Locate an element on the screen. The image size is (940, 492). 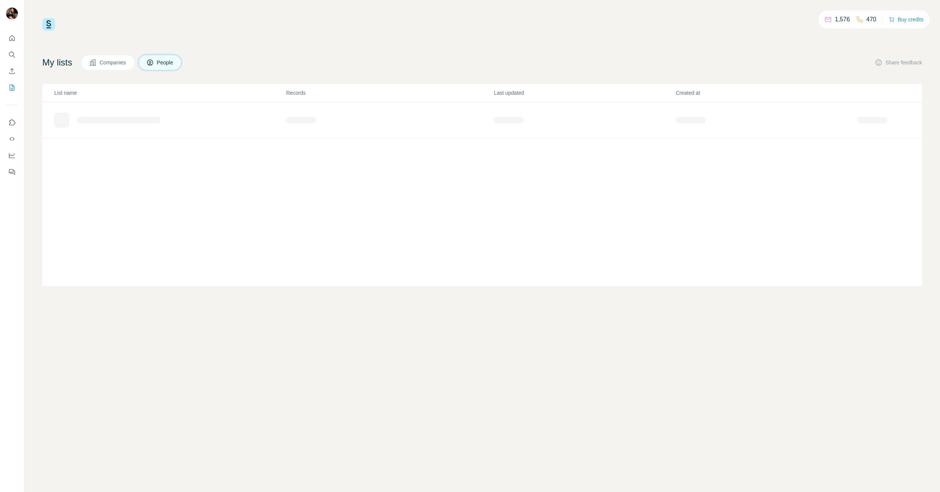
button: Feedback is located at coordinates (12, 172).